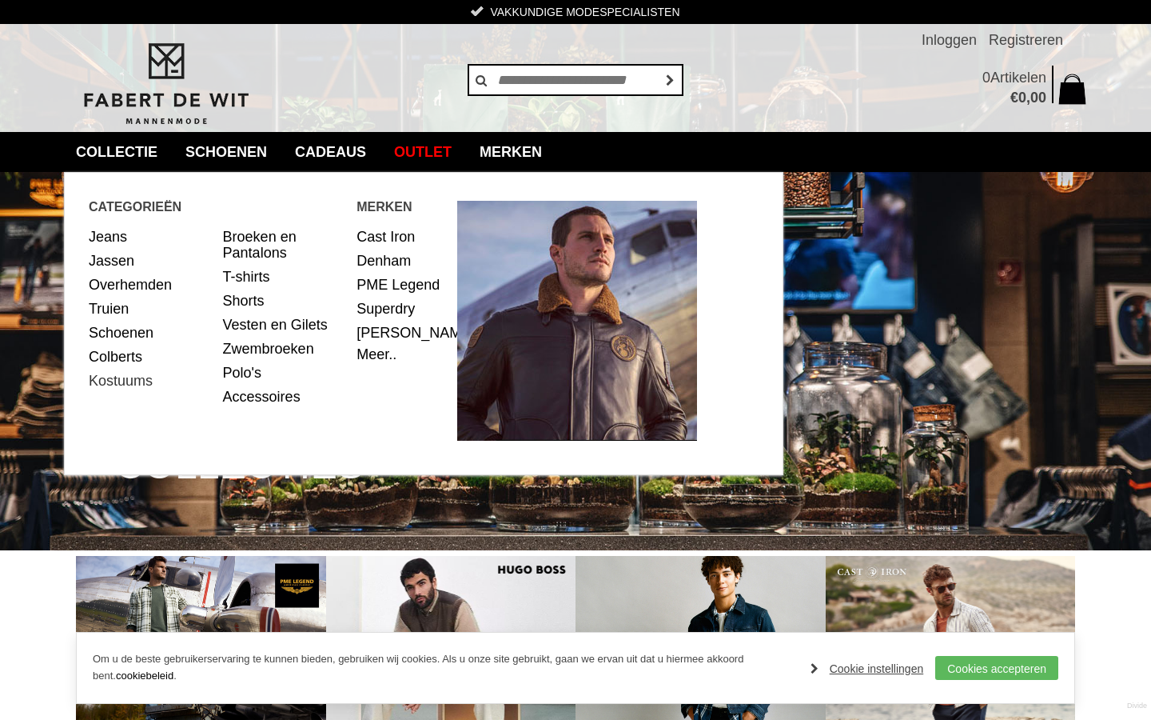  I want to click on a: Polo's, so click(284, 373).